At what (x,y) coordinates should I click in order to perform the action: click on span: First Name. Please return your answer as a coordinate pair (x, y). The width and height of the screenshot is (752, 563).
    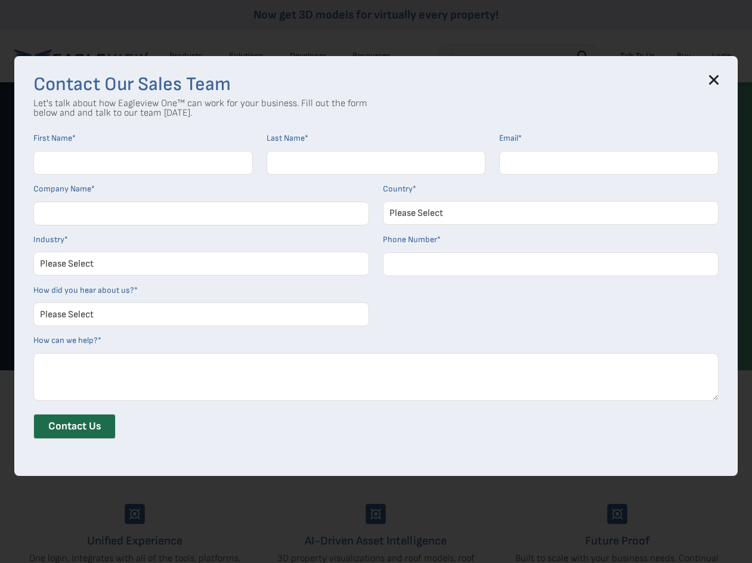
    Looking at the image, I should click on (52, 138).